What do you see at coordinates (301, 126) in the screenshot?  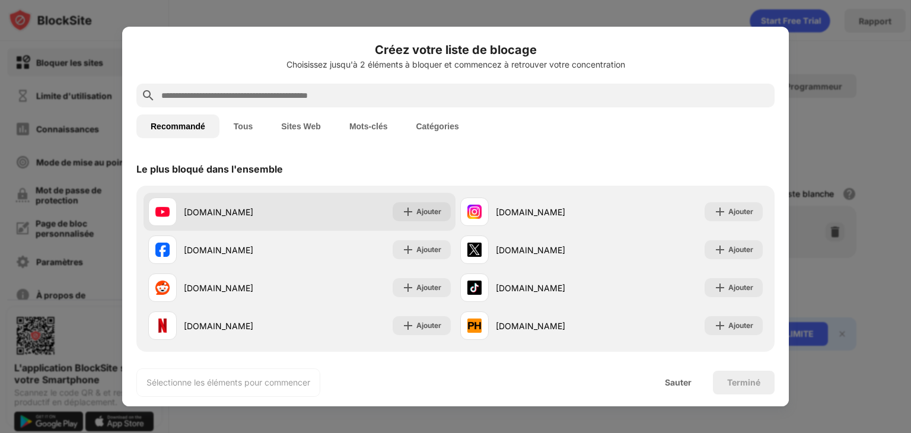 I see `button: Sites Web` at bounding box center [301, 126].